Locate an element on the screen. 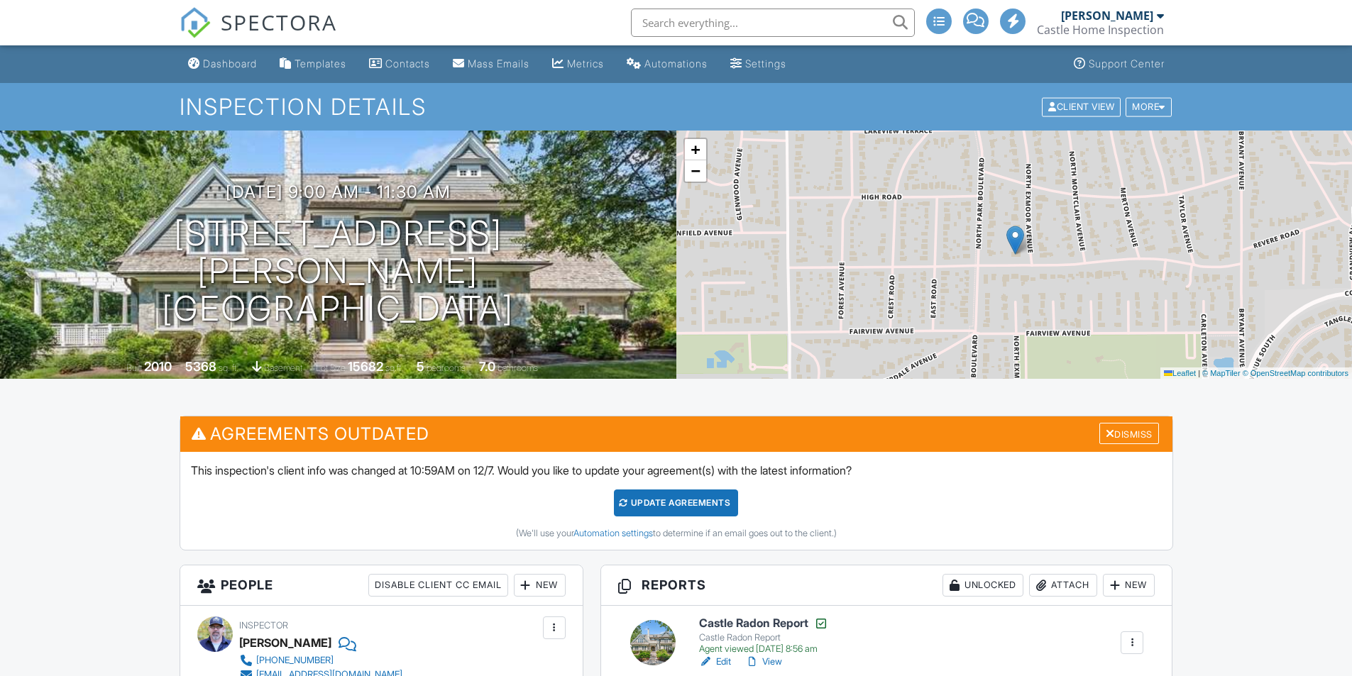 The height and width of the screenshot is (676, 1352). div: Automations is located at coordinates (676, 63).